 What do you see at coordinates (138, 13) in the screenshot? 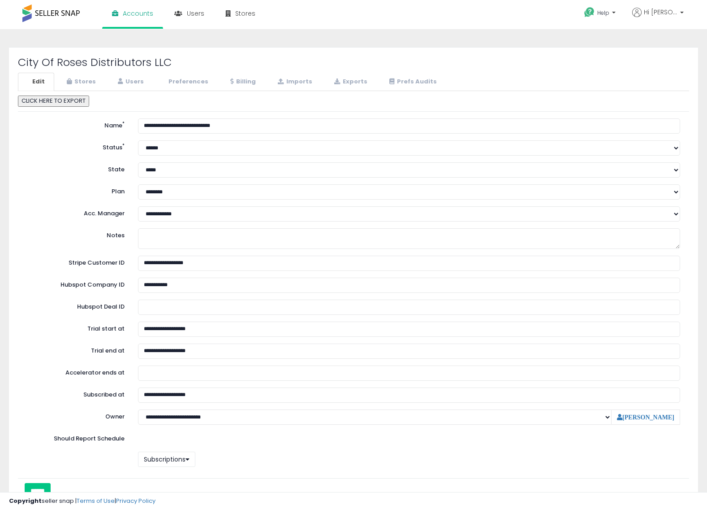
I see `span: Accounts` at bounding box center [138, 13].